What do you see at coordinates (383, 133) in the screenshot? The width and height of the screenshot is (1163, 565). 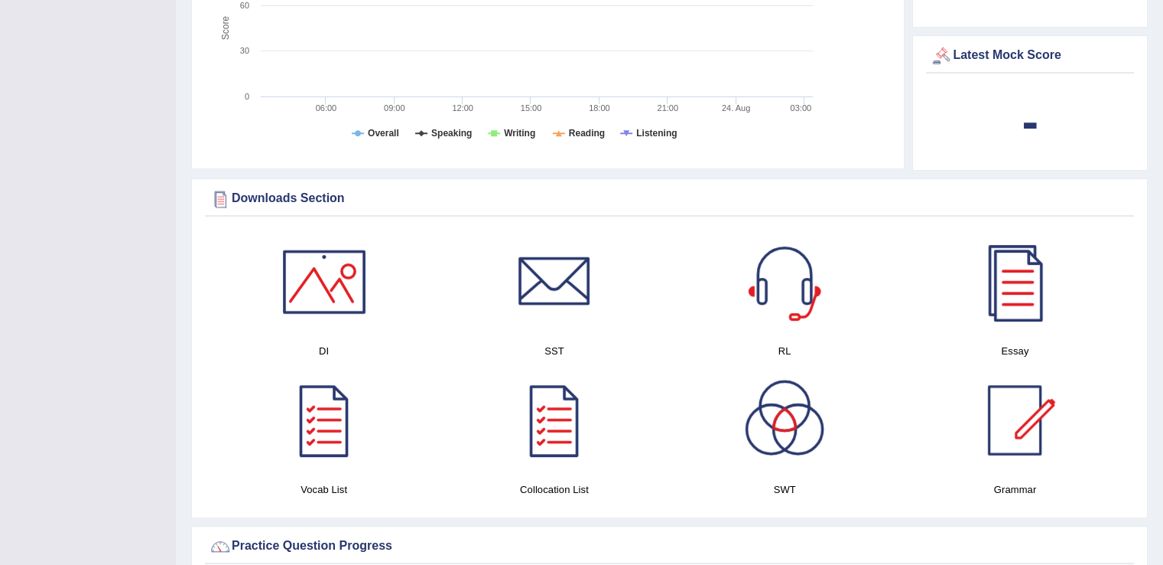 I see `tspan: Overall` at bounding box center [383, 133].